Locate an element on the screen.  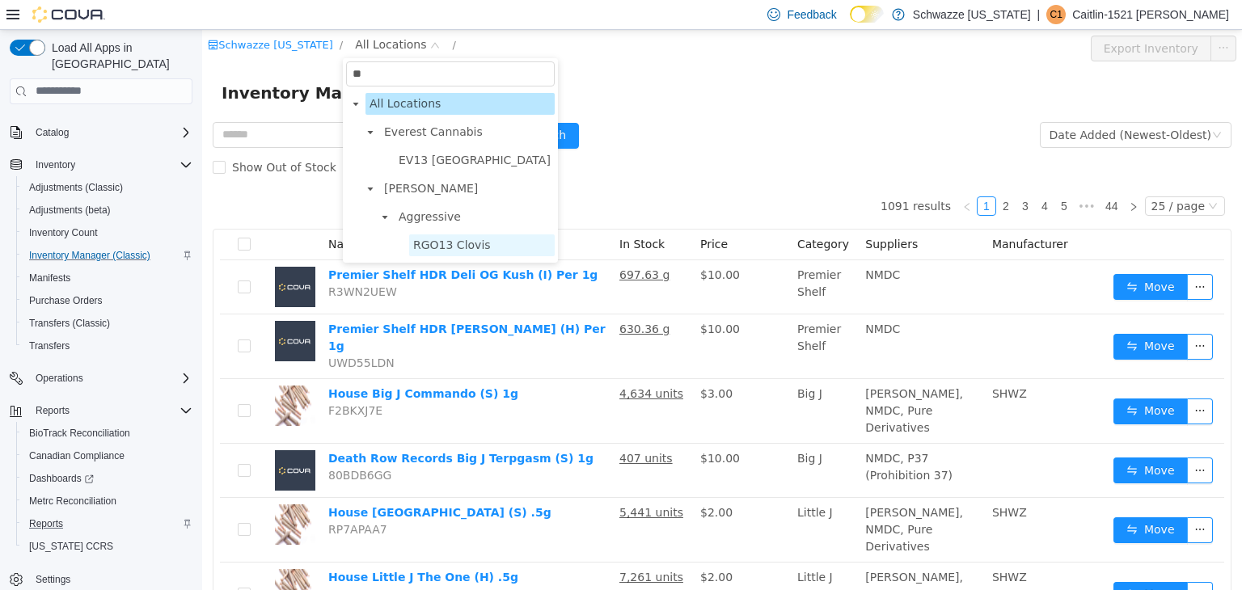
li: 1091 results is located at coordinates (713, 176).